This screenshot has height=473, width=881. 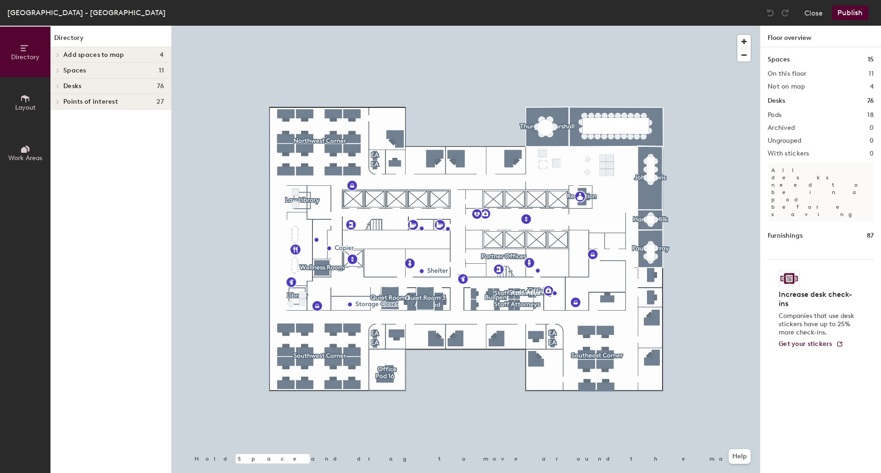 I want to click on button: Help, so click(x=740, y=457).